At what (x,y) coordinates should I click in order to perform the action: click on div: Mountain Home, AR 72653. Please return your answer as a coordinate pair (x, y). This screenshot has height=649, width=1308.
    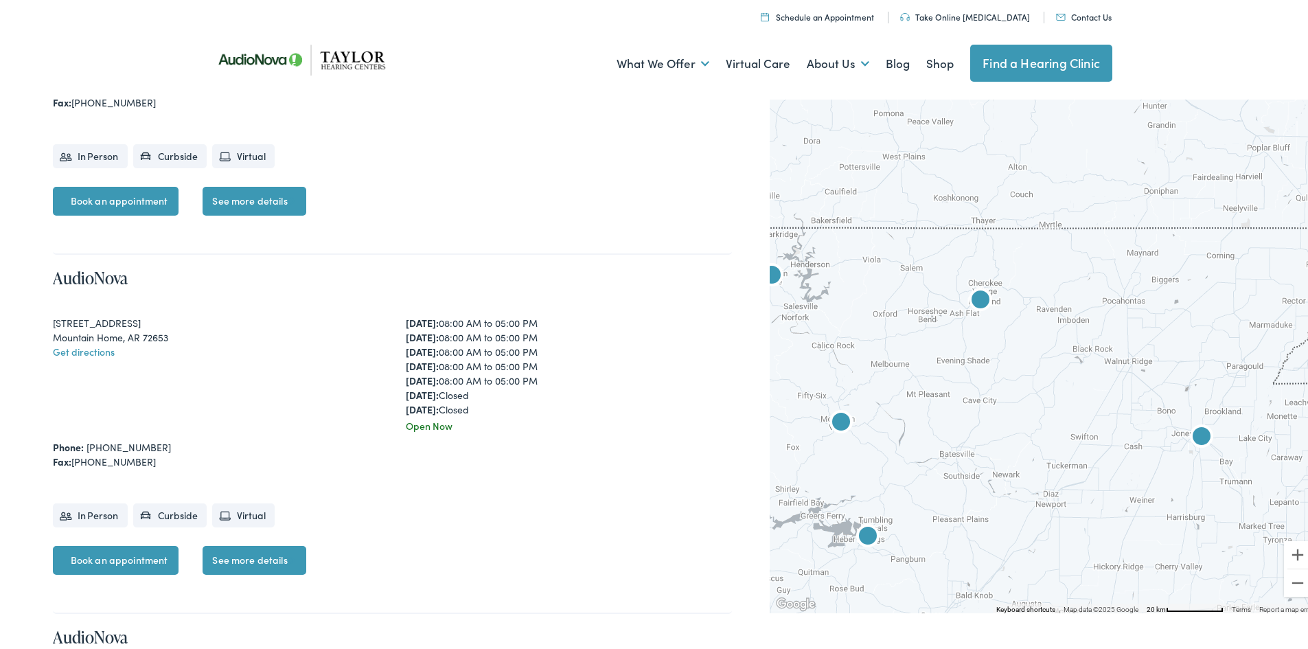
    Looking at the image, I should click on (216, 334).